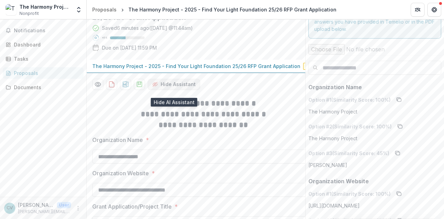 The height and width of the screenshot is (219, 444). What do you see at coordinates (78, 208) in the screenshot?
I see `button: More` at bounding box center [78, 208].